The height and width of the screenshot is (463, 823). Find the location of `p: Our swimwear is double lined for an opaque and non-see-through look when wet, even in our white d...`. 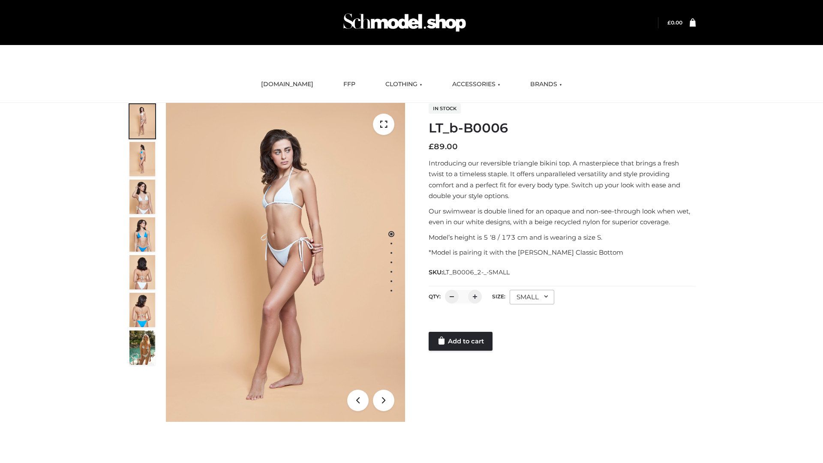

p: Our swimwear is double lined for an opaque and non-see-through look when wet, even in our white d... is located at coordinates (562, 216).